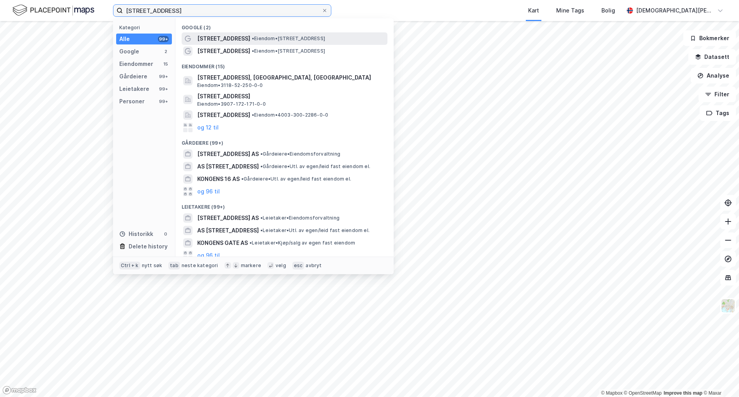 The height and width of the screenshot is (397, 739). I want to click on div: Personer, so click(132, 101).